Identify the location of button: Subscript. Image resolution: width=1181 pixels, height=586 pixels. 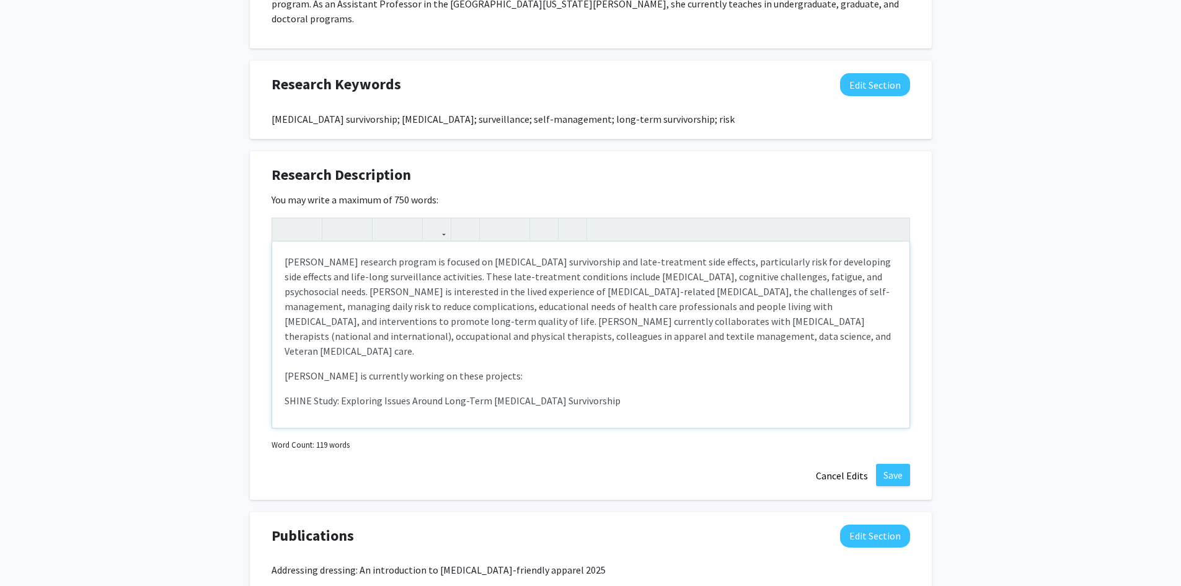
(408, 229).